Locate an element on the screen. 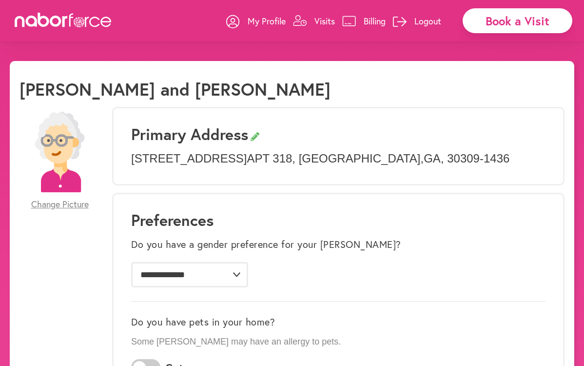 The width and height of the screenshot is (584, 366). a: My Profile is located at coordinates (256, 21).